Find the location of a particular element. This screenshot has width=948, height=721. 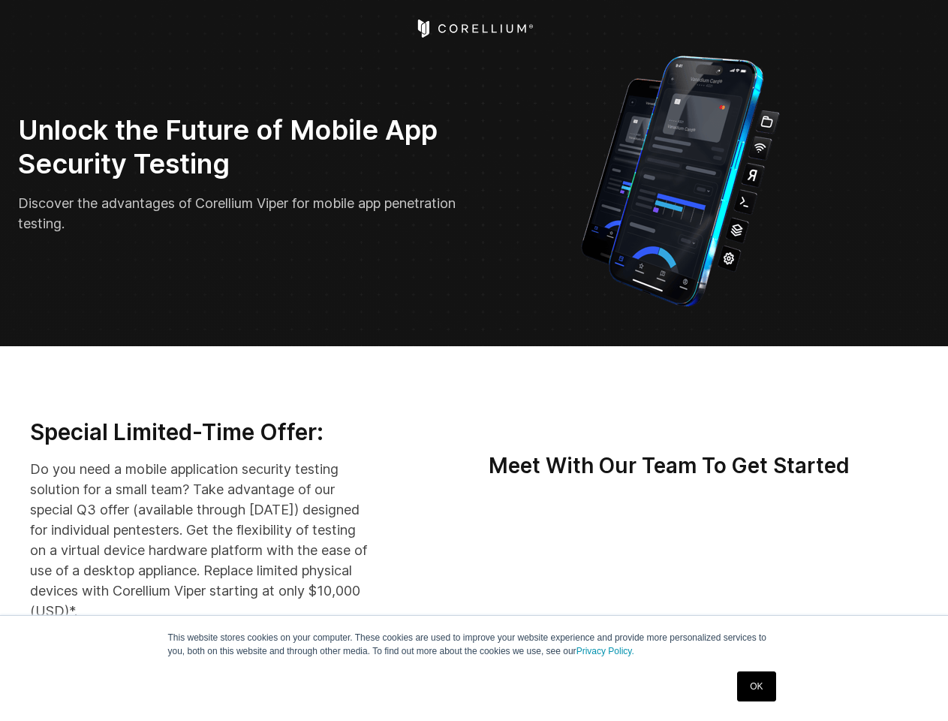

p: This website stores cookies on your computer. These cookies are used to improve your website expe... is located at coordinates (474, 644).